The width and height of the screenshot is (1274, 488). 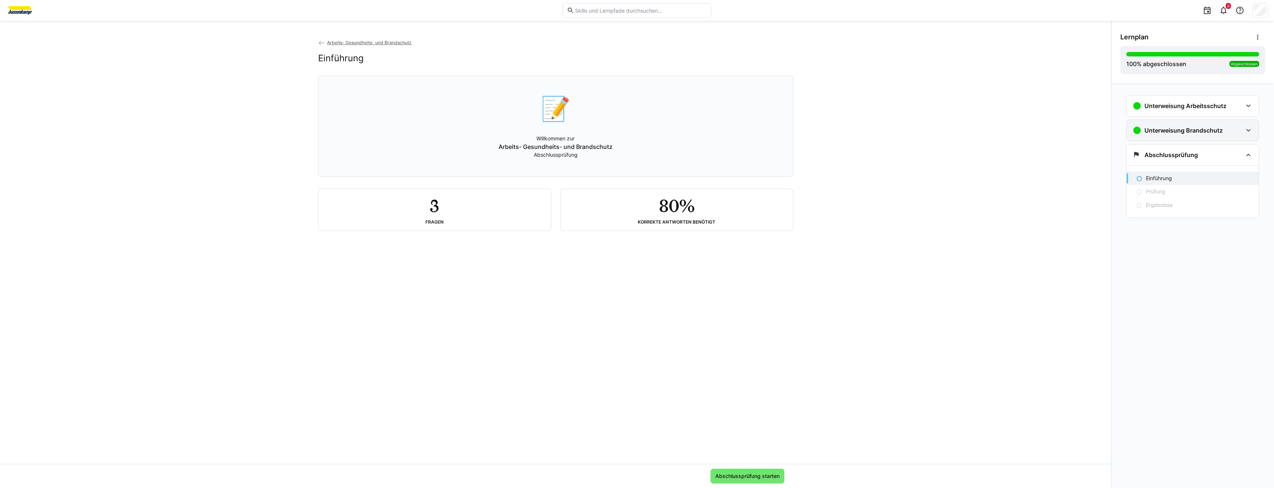 What do you see at coordinates (1155, 191) in the screenshot?
I see `p: Prüfung` at bounding box center [1155, 191].